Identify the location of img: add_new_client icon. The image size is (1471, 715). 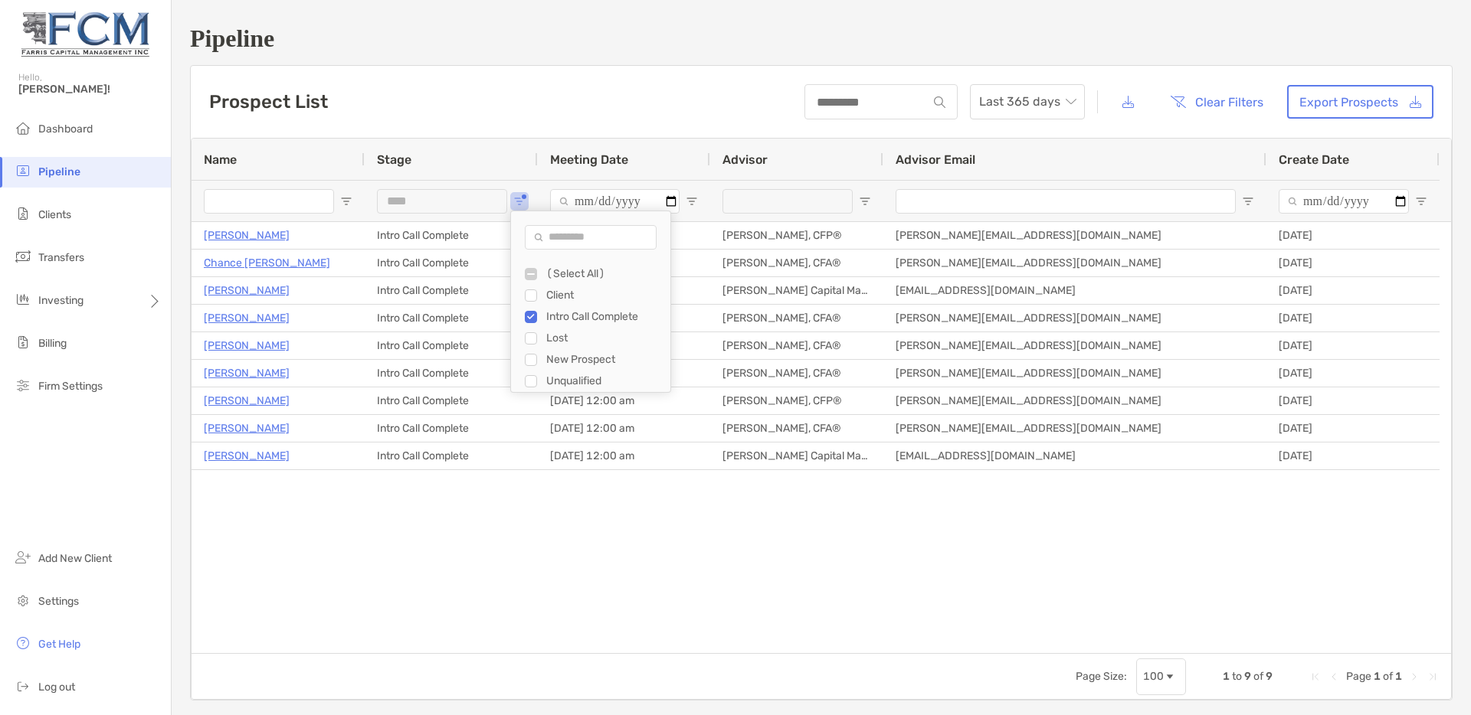
(23, 558).